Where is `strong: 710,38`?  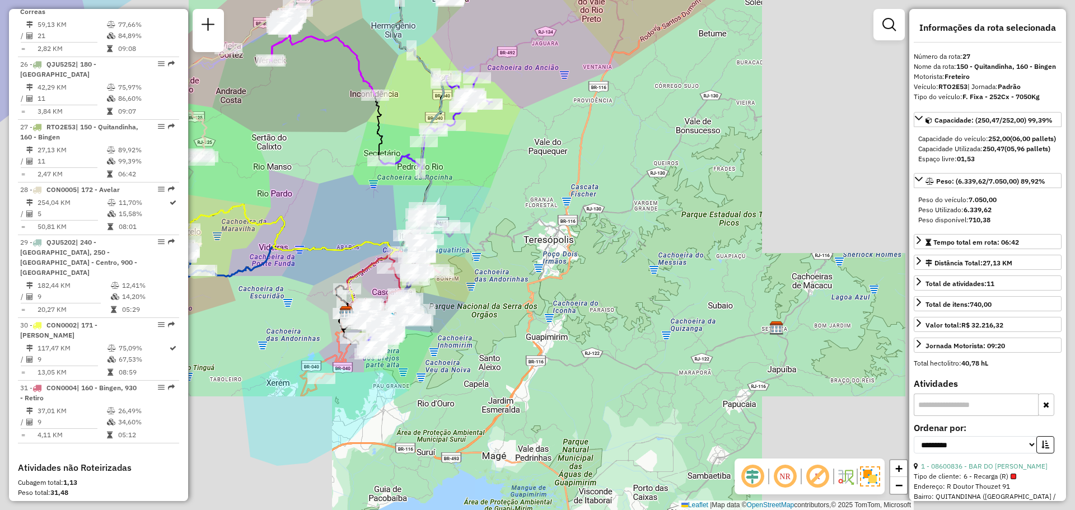
strong: 710,38 is located at coordinates (979, 220).